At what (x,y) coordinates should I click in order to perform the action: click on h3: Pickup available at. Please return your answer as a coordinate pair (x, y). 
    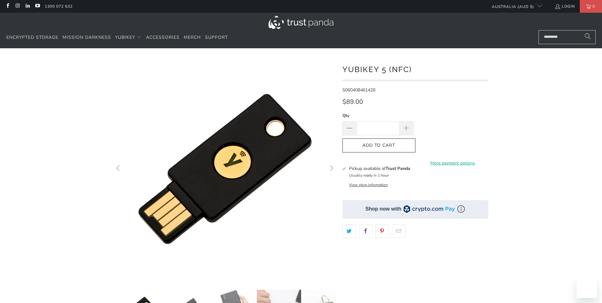
    Looking at the image, I should click on (380, 168).